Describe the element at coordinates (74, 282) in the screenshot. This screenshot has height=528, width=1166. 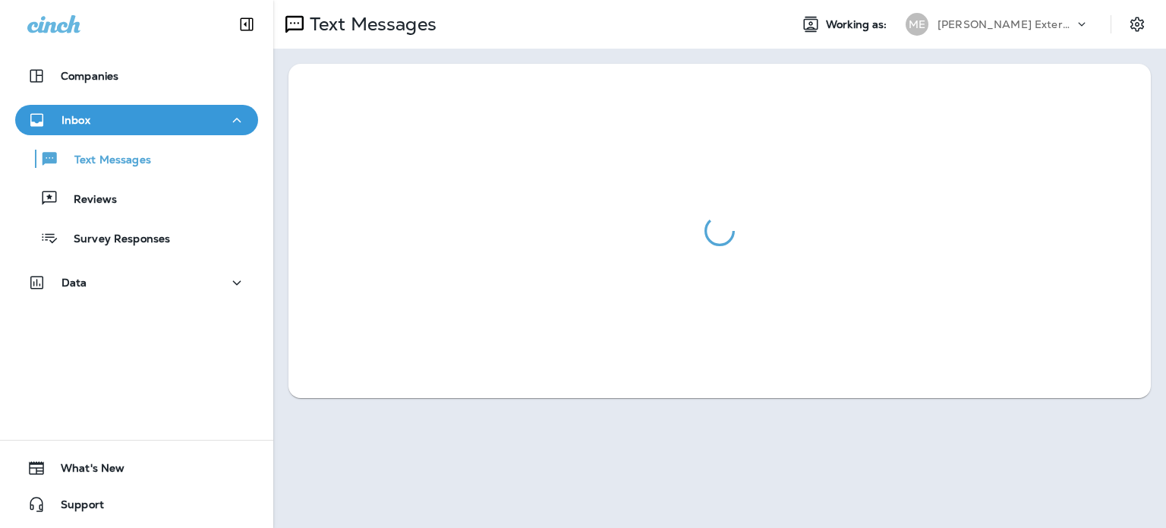
I see `p: Data` at that location.